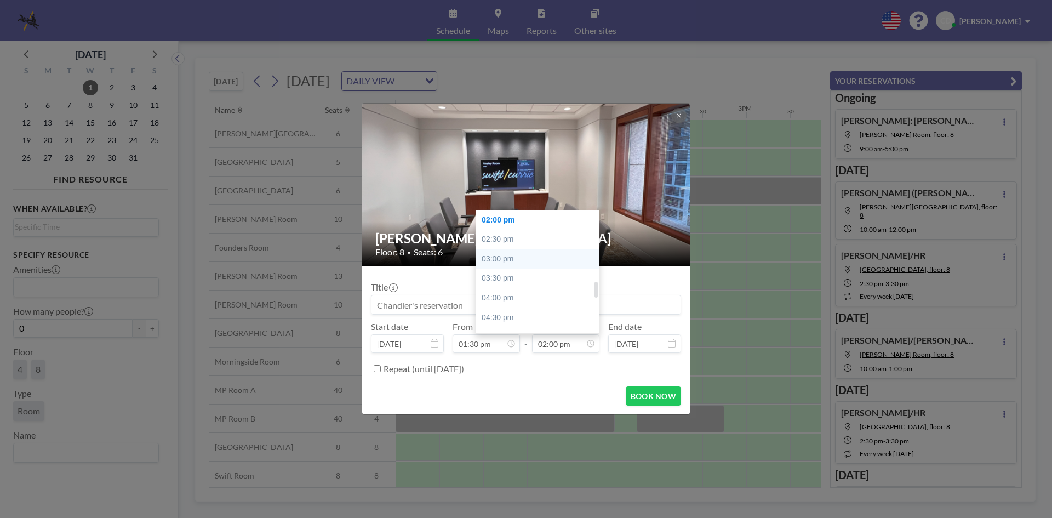 The width and height of the screenshot is (1052, 518). I want to click on div: 02:30 pm, so click(540, 240).